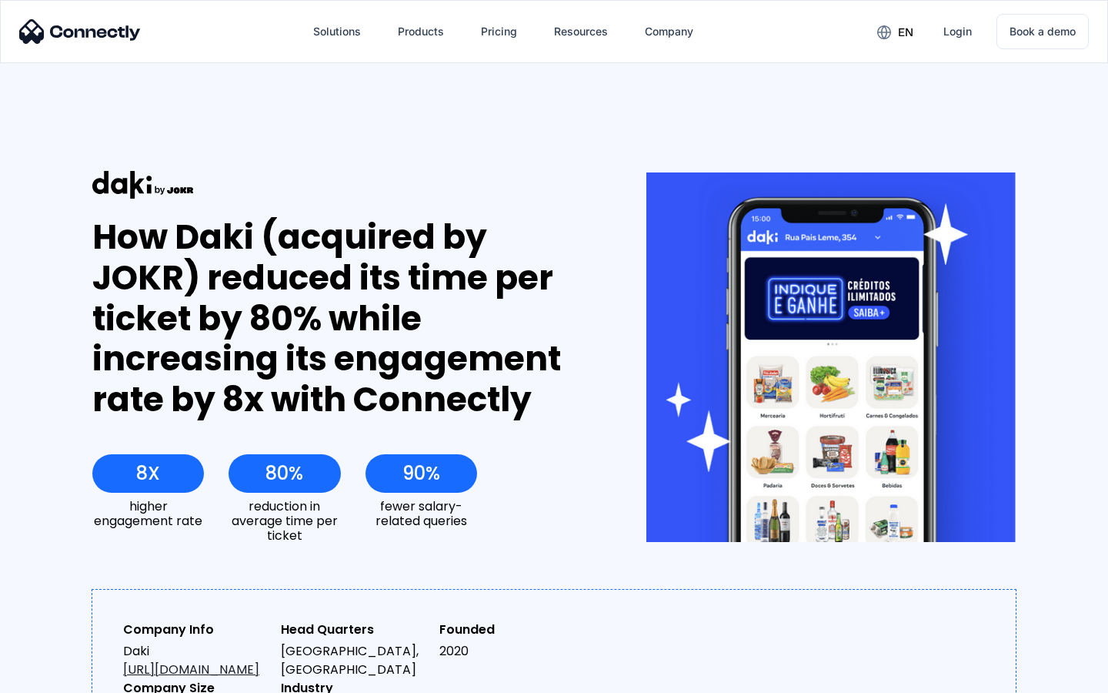  I want to click on div: Products, so click(421, 32).